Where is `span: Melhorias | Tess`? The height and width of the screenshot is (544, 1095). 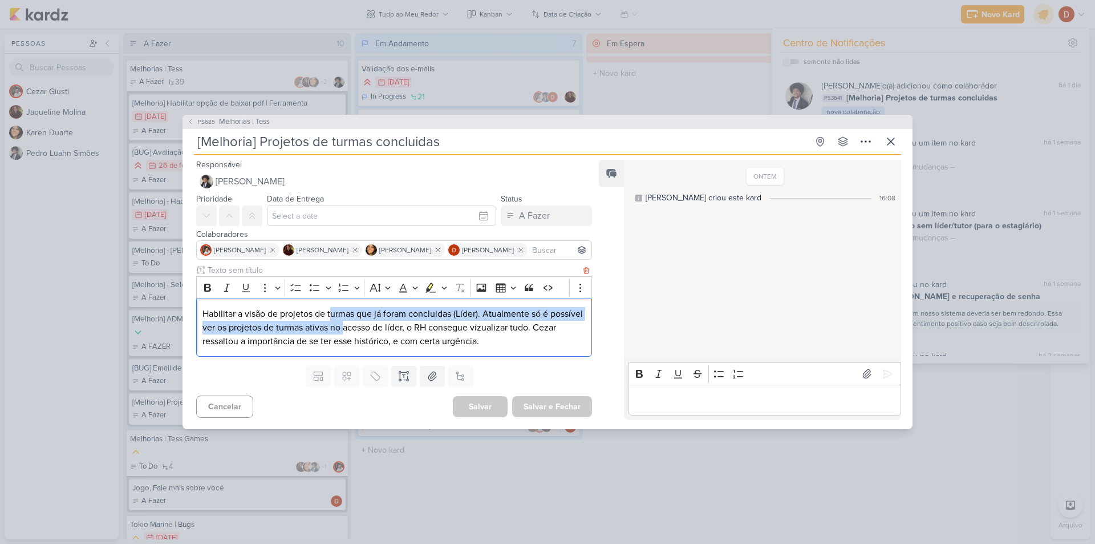 span: Melhorias | Tess is located at coordinates (244, 122).